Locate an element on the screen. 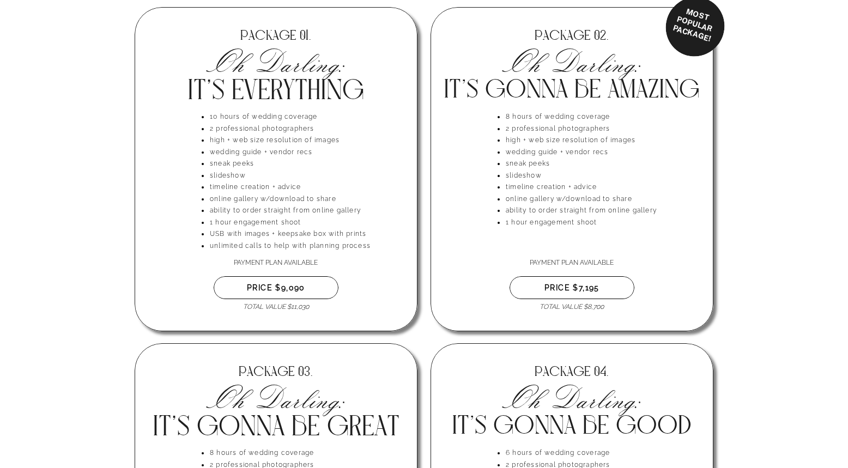 This screenshot has width=848, height=468. h3: PACKAGE 01. is located at coordinates (276, 37).